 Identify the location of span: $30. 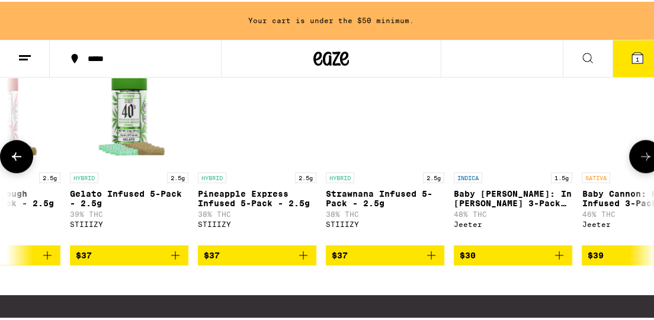
(467, 253).